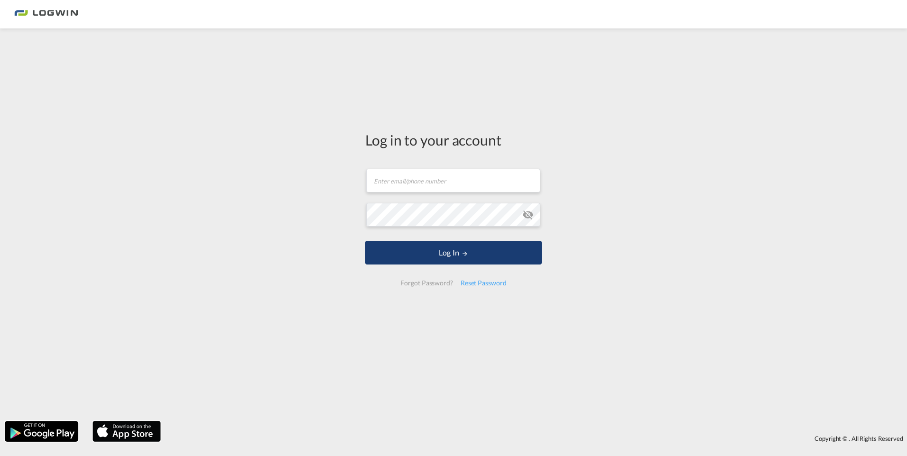 This screenshot has width=907, height=456. Describe the element at coordinates (454, 253) in the screenshot. I see `button: LOGIN` at that location.